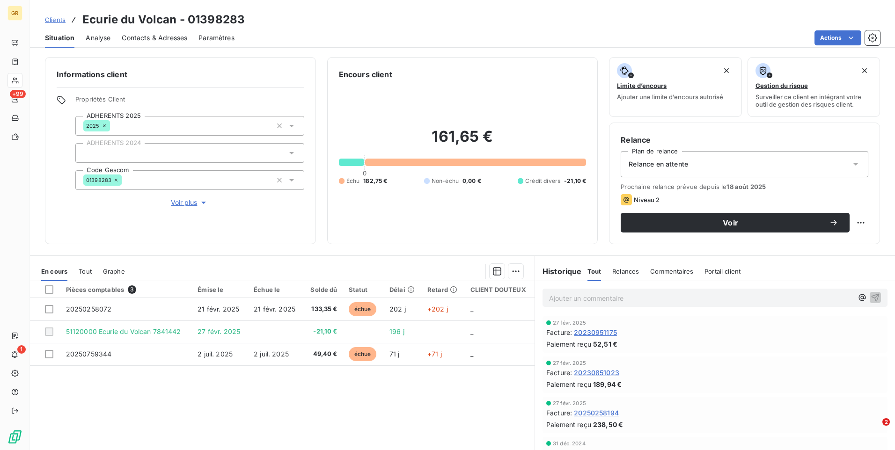 The height and width of the screenshot is (450, 895). What do you see at coordinates (126, 290) in the screenshot?
I see `div: Pièces comptables` at bounding box center [126, 290].